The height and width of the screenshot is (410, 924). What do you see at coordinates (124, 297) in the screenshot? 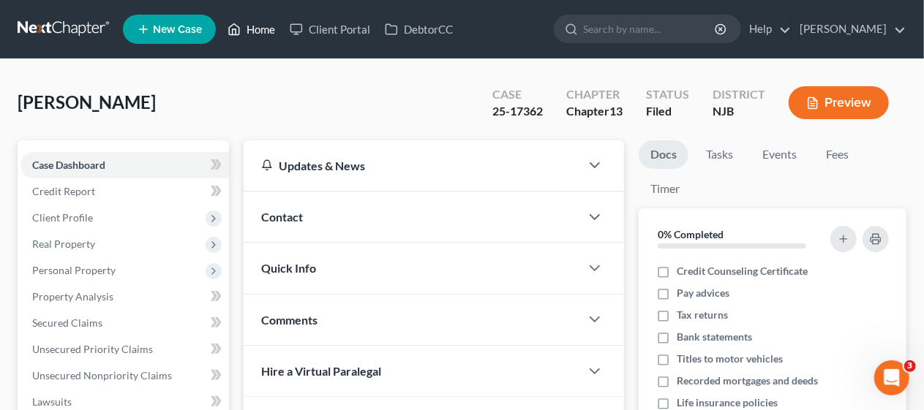
I see `a: Property Analysis` at bounding box center [124, 297].